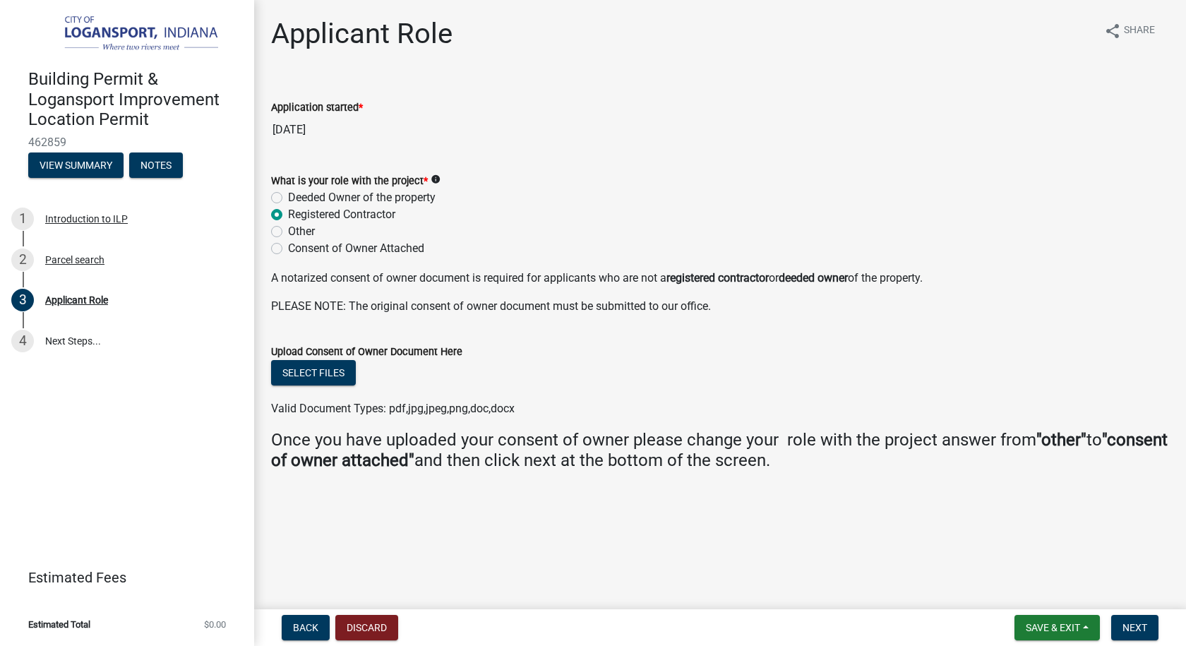 This screenshot has height=646, width=1186. What do you see at coordinates (720, 306) in the screenshot?
I see `p: PLEASE NOTE: The original consent of owner document must be submitted to our office.` at bounding box center [720, 306].